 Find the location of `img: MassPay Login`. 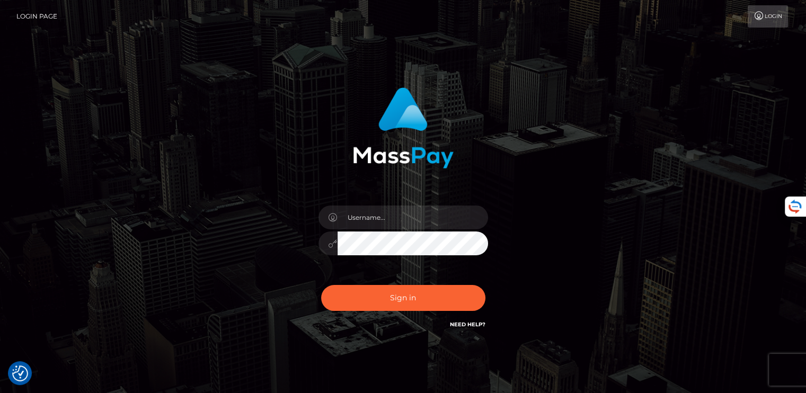

img: MassPay Login is located at coordinates (404, 128).